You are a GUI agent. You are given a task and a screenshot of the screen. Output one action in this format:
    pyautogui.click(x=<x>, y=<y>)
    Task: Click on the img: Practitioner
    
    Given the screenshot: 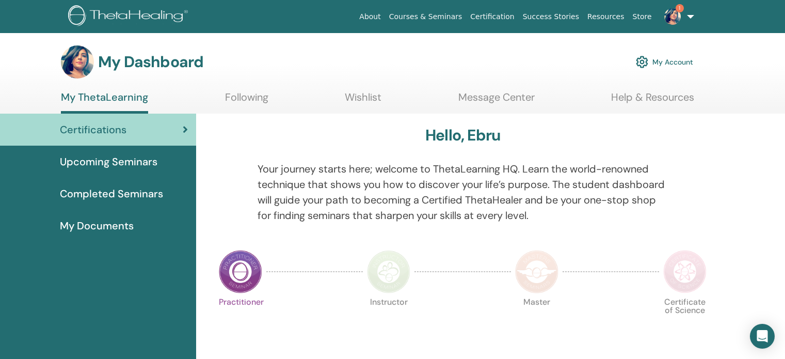 What is the action you would take?
    pyautogui.click(x=240, y=271)
    